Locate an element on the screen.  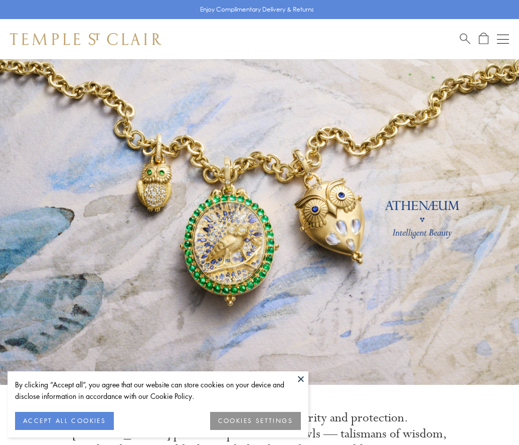
button: COOKIES SETTINGS is located at coordinates (255, 421).